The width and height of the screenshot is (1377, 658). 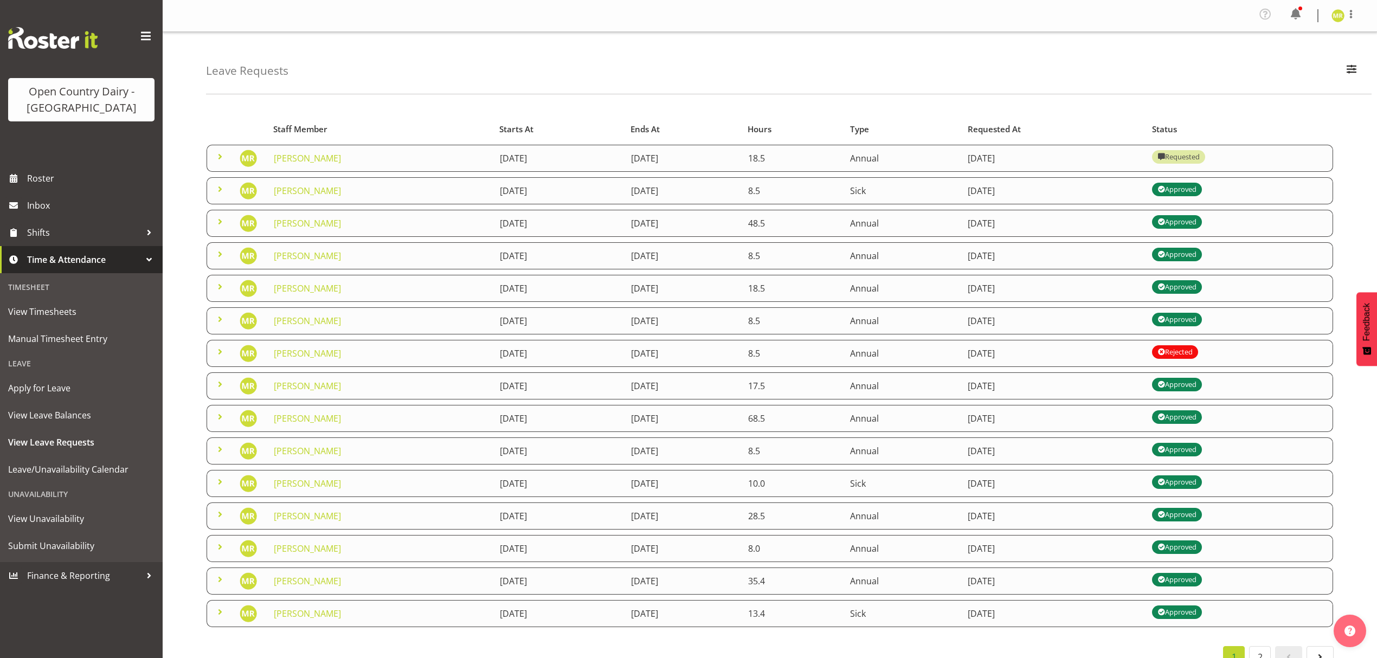 What do you see at coordinates (1352, 71) in the screenshot?
I see `button: Filter Employees` at bounding box center [1352, 71].